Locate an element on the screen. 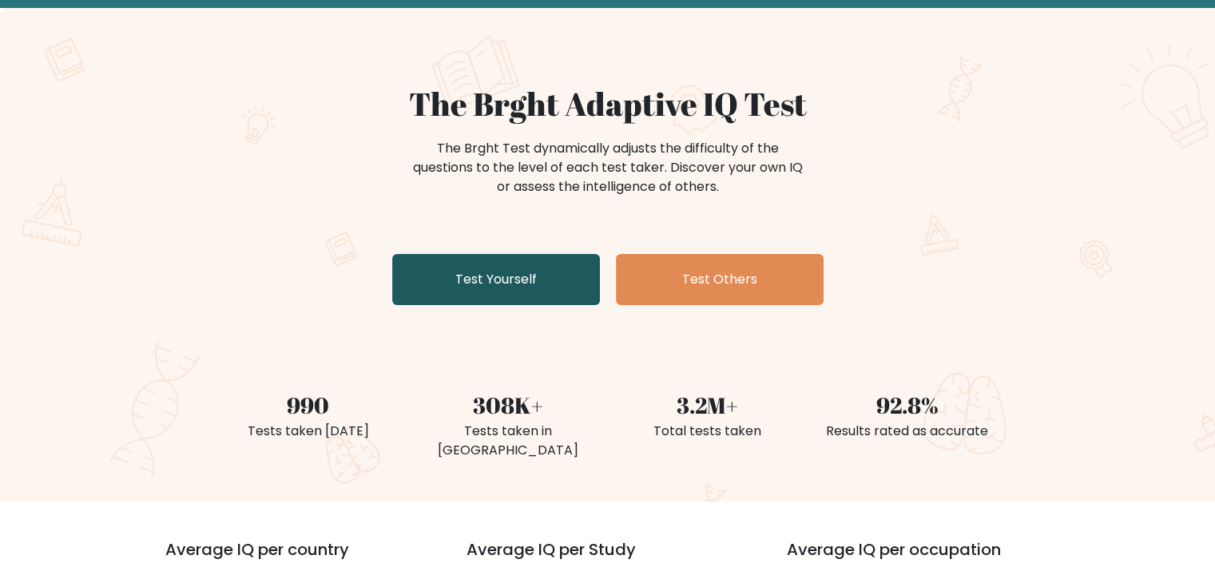 The image size is (1215, 583). h3: Average IQ per occupation is located at coordinates (928, 559).